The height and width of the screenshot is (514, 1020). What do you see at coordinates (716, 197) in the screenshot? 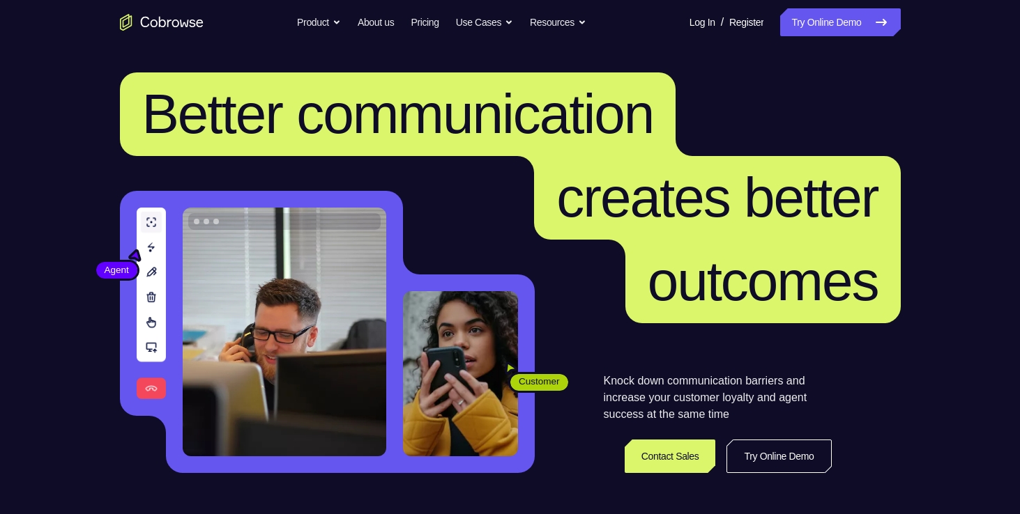
I see `span: creates better` at bounding box center [716, 197].